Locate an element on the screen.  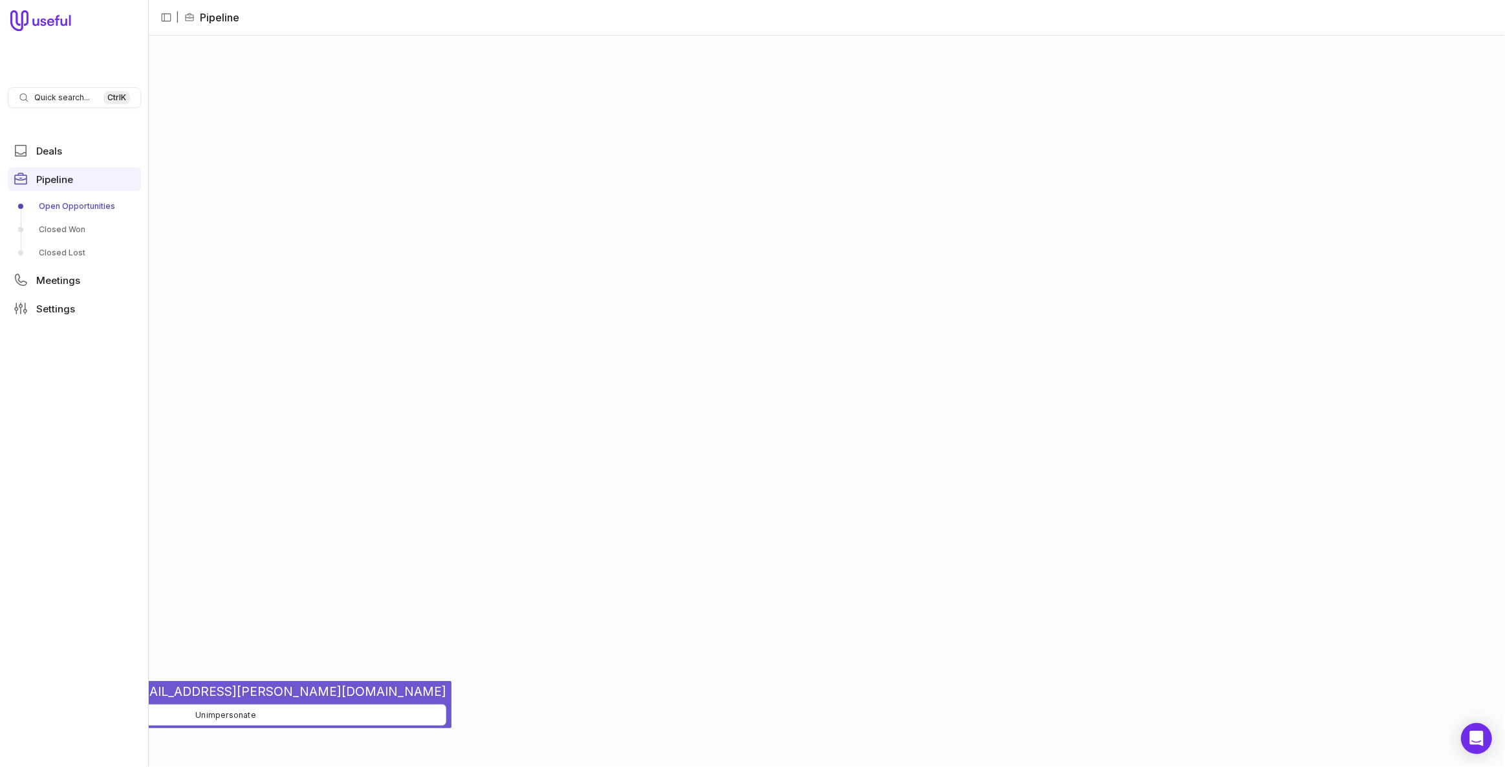
div: Open Intercom Messenger is located at coordinates (1476, 738).